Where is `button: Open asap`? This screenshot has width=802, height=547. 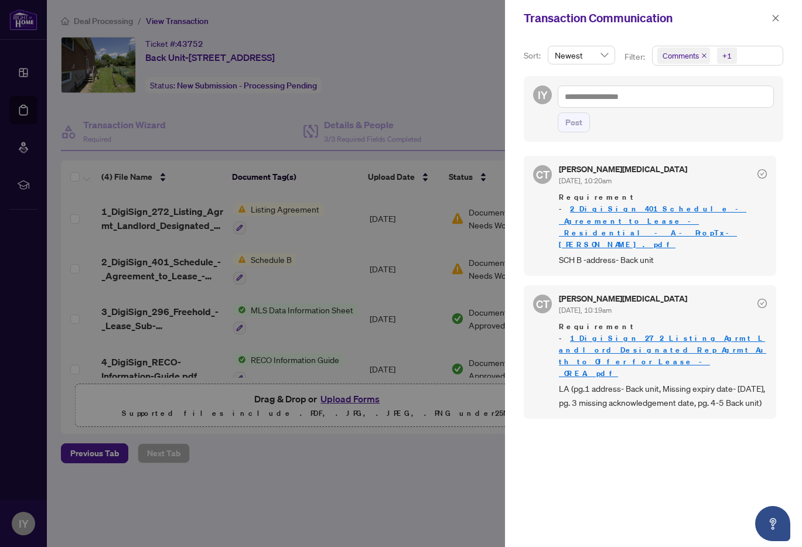 button: Open asap is located at coordinates (773, 524).